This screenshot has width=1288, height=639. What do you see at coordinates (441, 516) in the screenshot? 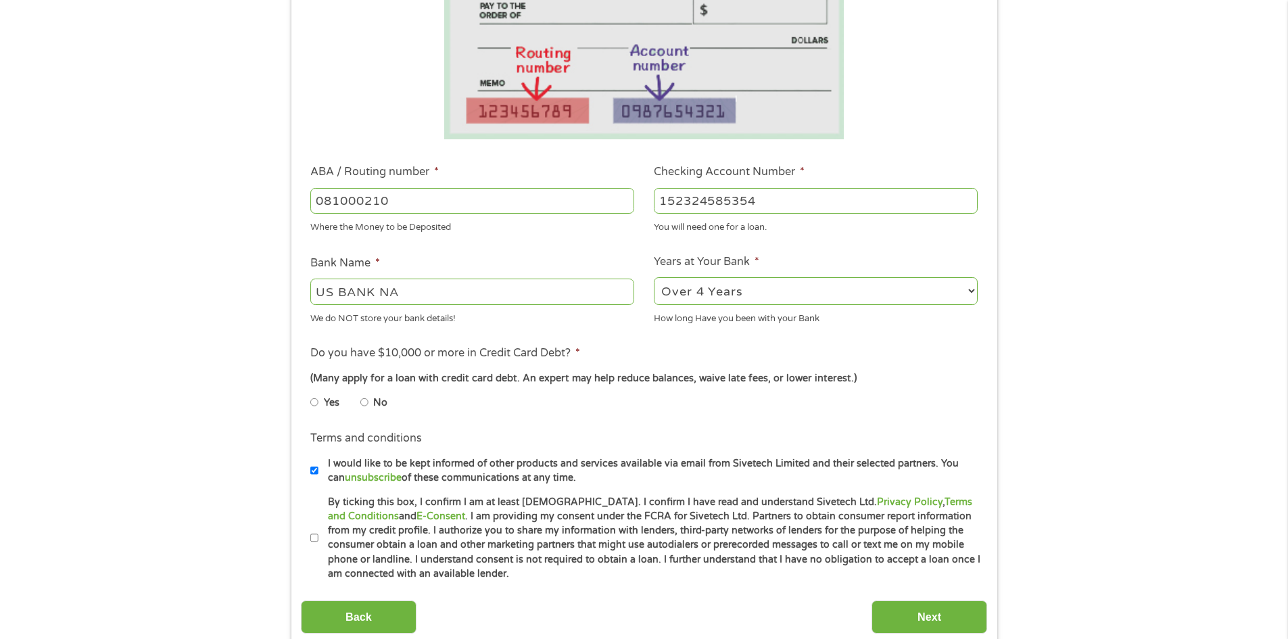
I see `a: E-Consent` at bounding box center [441, 516].